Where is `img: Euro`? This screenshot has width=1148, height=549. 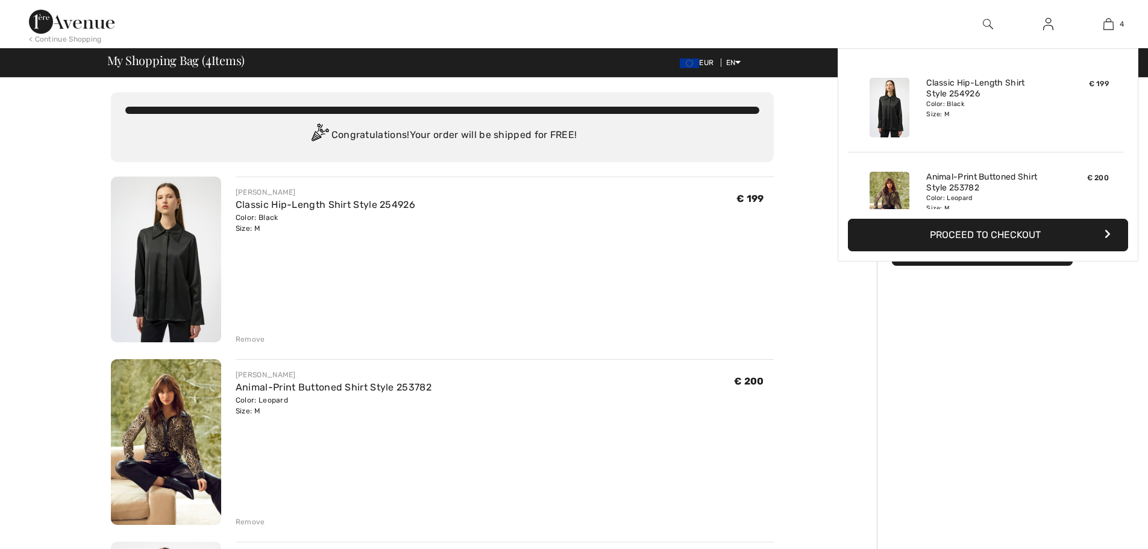 img: Euro is located at coordinates (690, 63).